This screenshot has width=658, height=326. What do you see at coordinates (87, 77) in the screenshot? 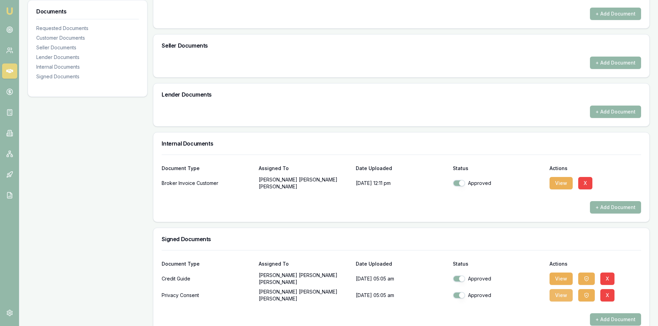
I see `div: Signed Documents` at bounding box center [87, 77].